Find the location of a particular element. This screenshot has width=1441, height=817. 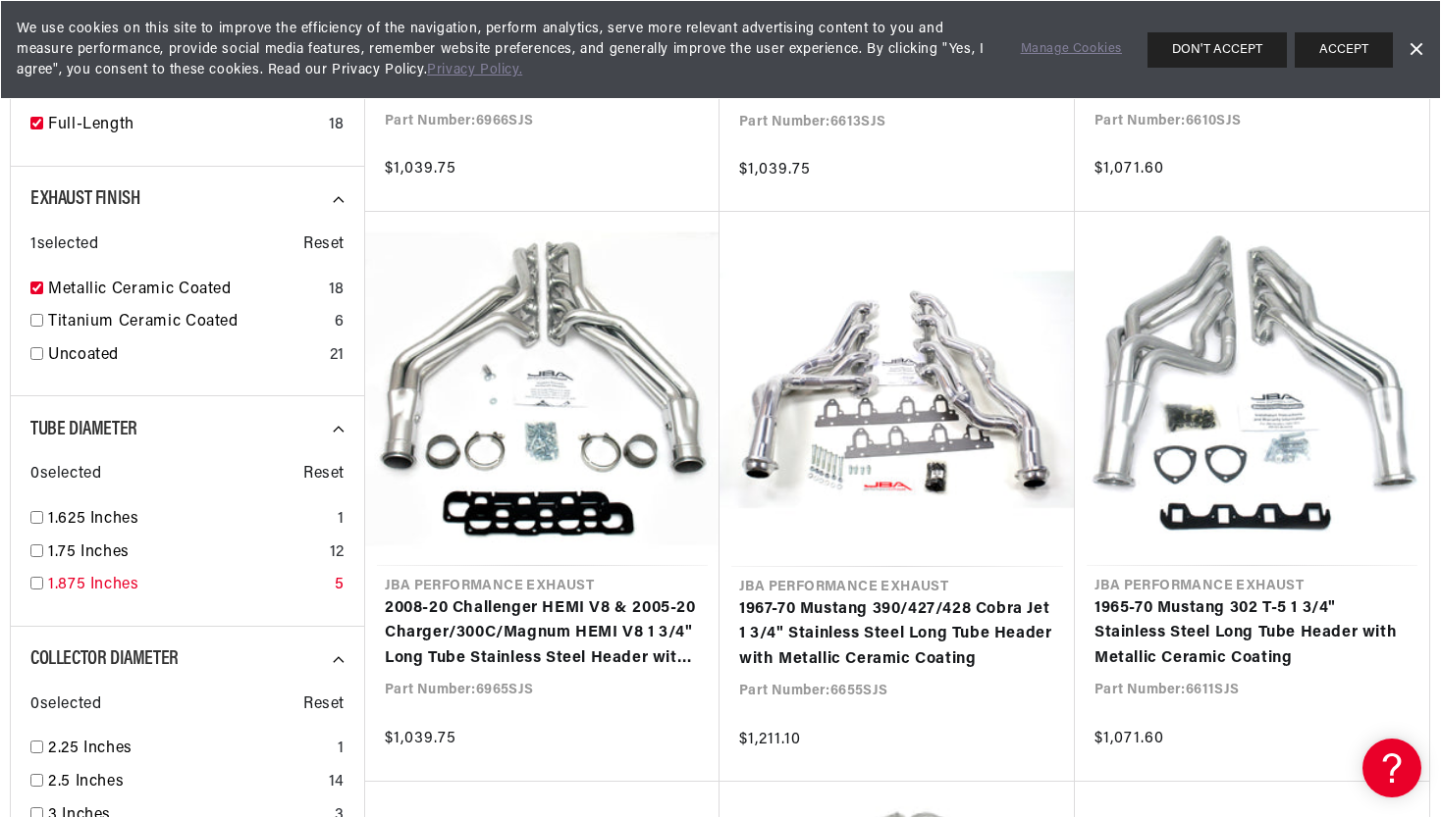

a: Titanium Ceramic Coated is located at coordinates (187, 323).